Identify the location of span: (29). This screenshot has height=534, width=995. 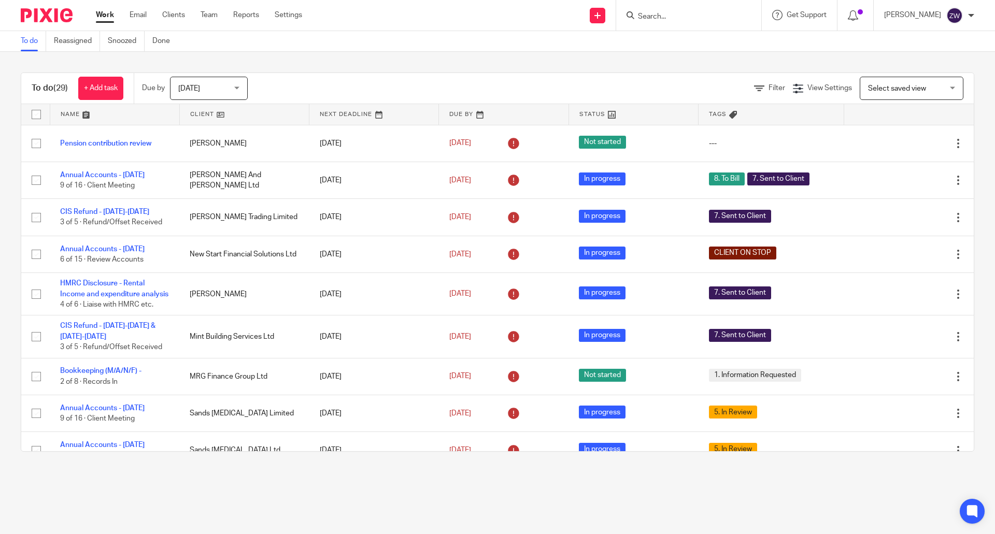
(61, 88).